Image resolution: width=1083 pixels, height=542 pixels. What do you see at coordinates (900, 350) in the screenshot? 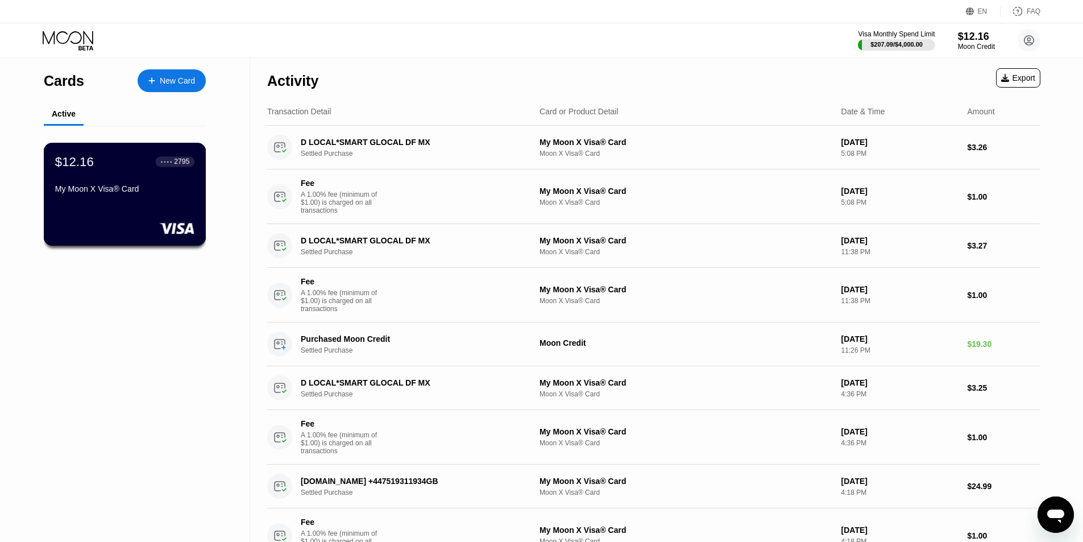
I see `div: 11:26 PM` at bounding box center [900, 350].